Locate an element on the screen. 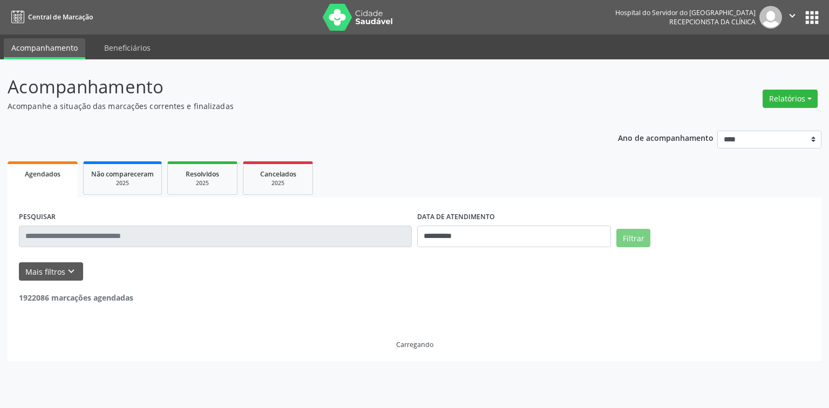  span: Recepcionista da clínica is located at coordinates (712, 22).